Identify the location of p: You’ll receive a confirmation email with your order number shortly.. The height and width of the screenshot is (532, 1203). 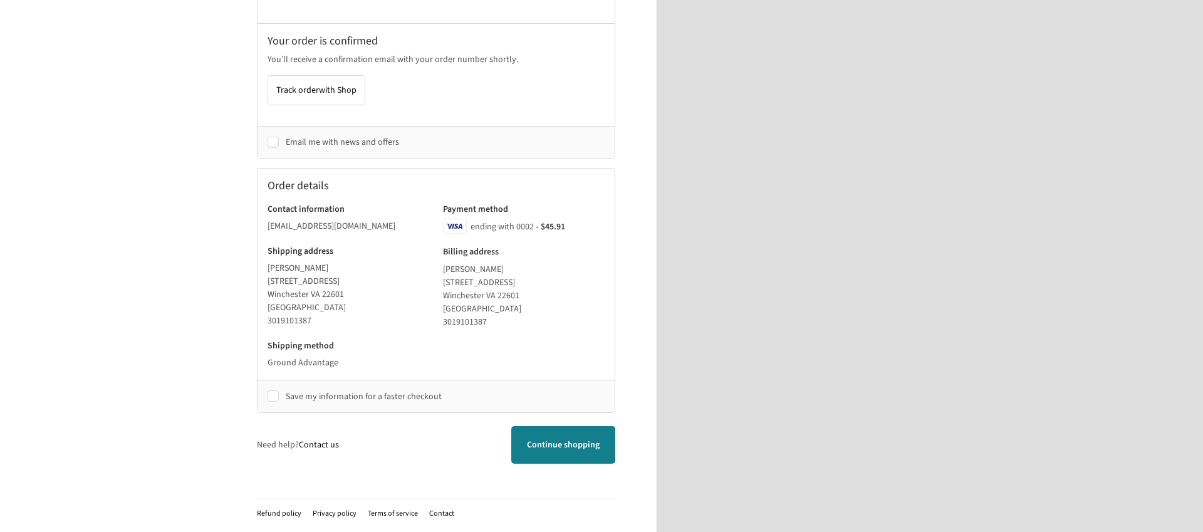
(436, 59).